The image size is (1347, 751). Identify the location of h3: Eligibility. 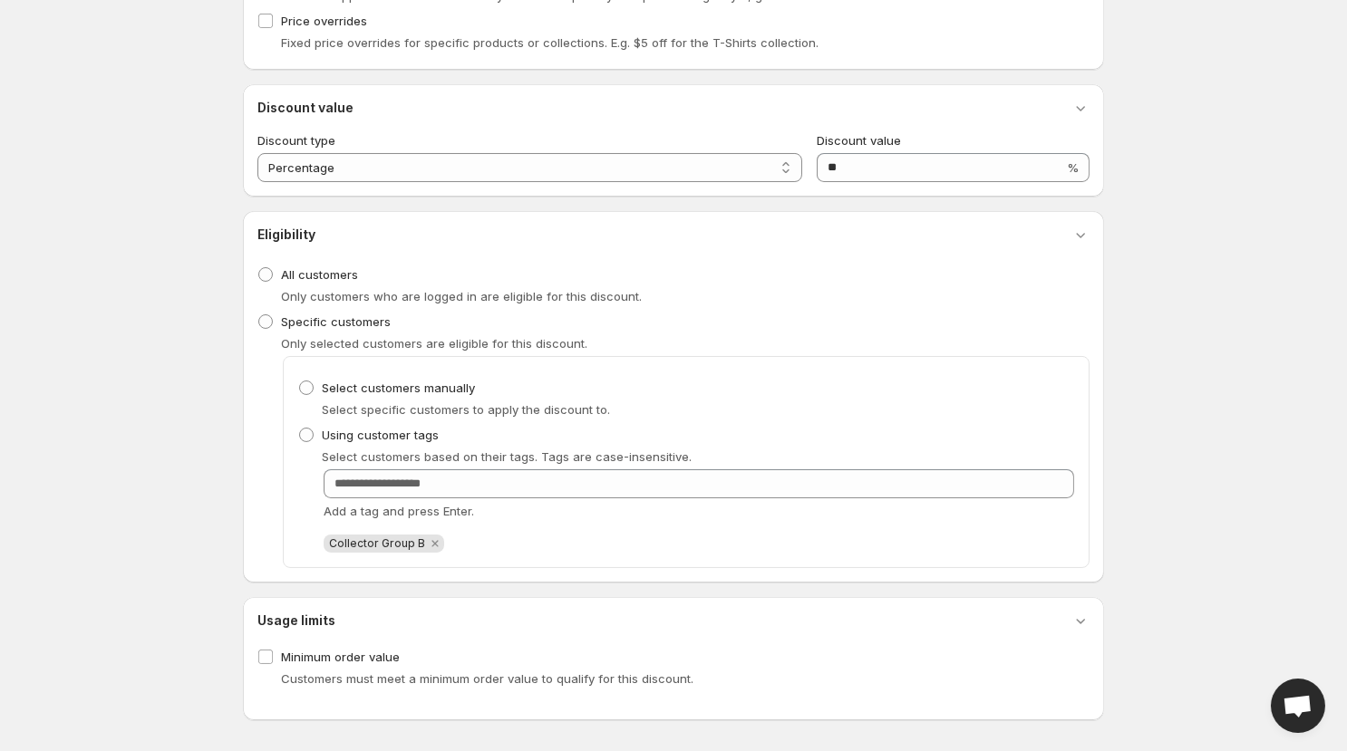
(286, 235).